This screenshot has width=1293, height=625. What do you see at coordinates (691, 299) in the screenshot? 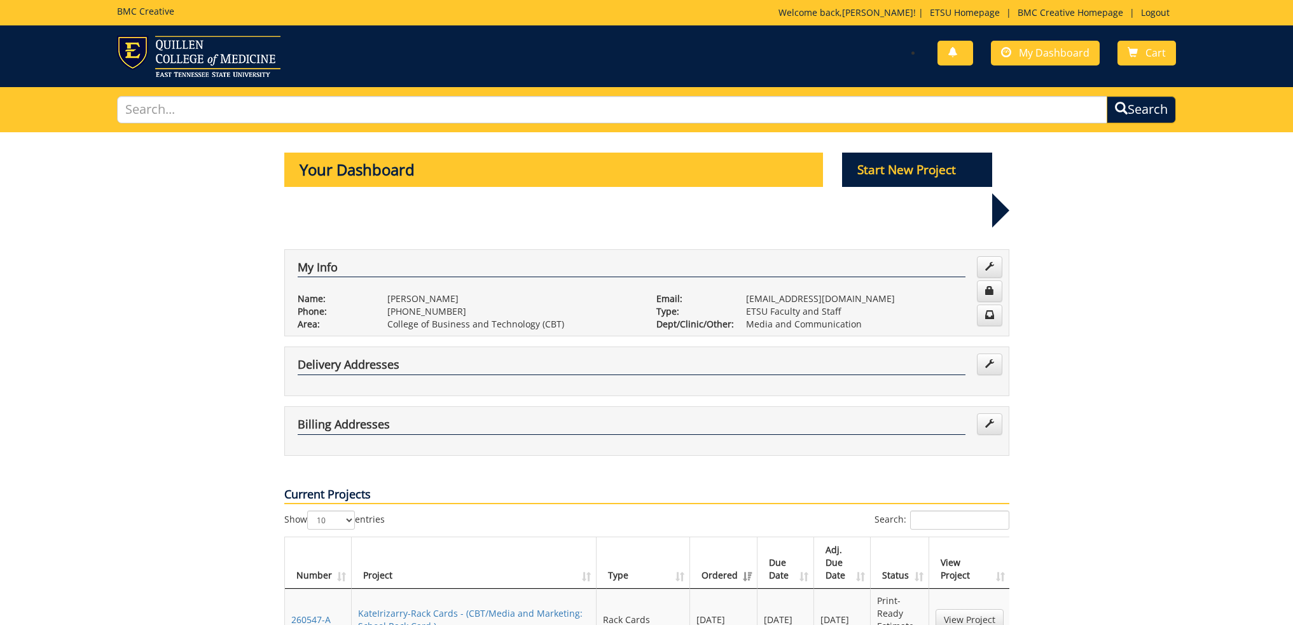
I see `p: Email:` at bounding box center [691, 299].